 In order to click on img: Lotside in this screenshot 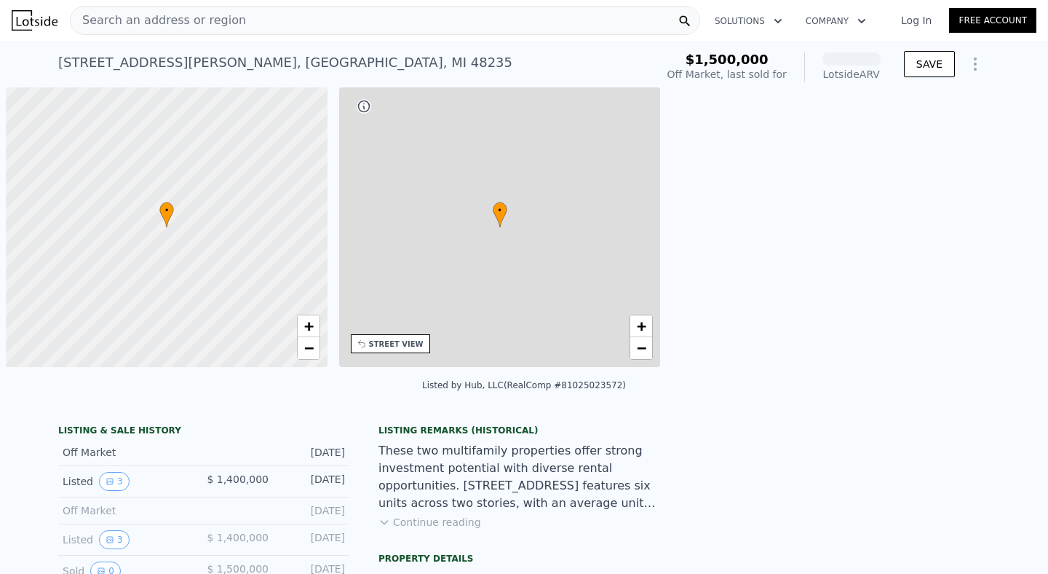, I will do `click(34, 20)`.